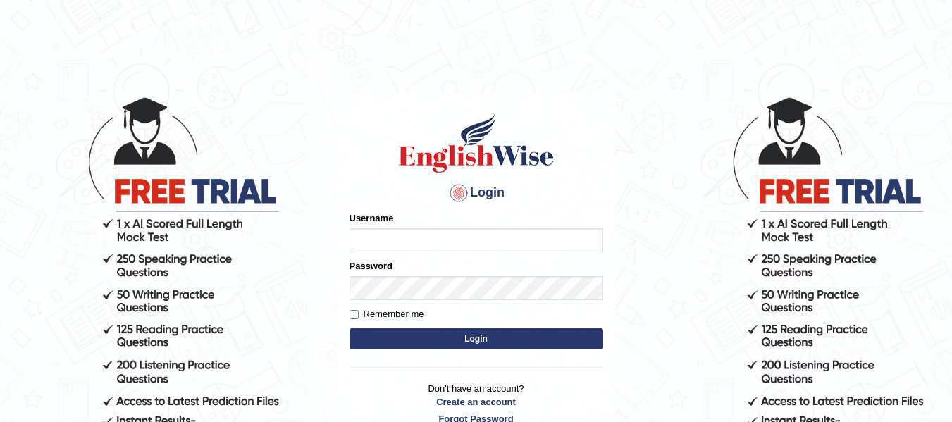  Describe the element at coordinates (387, 314) in the screenshot. I see `label: Remember me` at that location.